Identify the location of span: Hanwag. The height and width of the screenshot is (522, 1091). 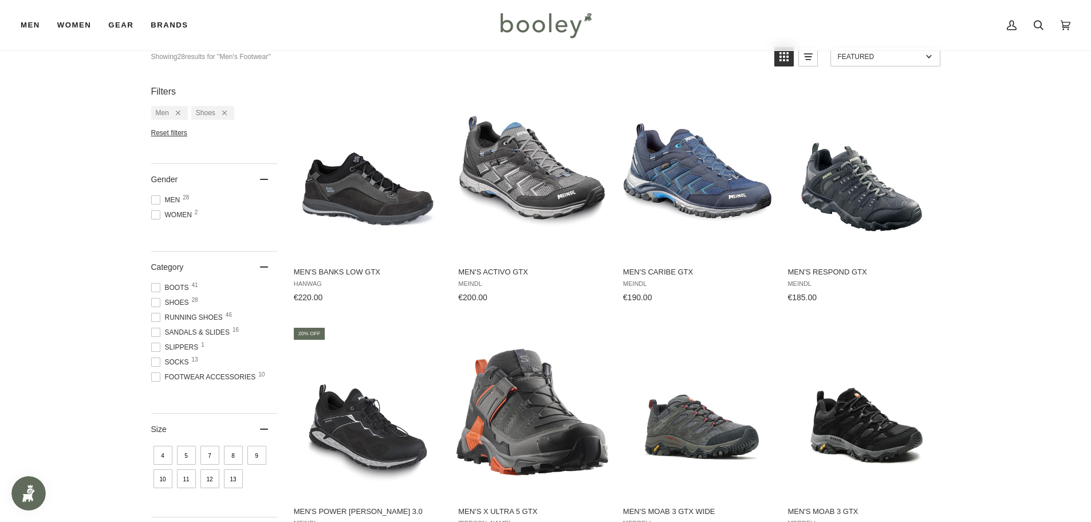
(368, 283).